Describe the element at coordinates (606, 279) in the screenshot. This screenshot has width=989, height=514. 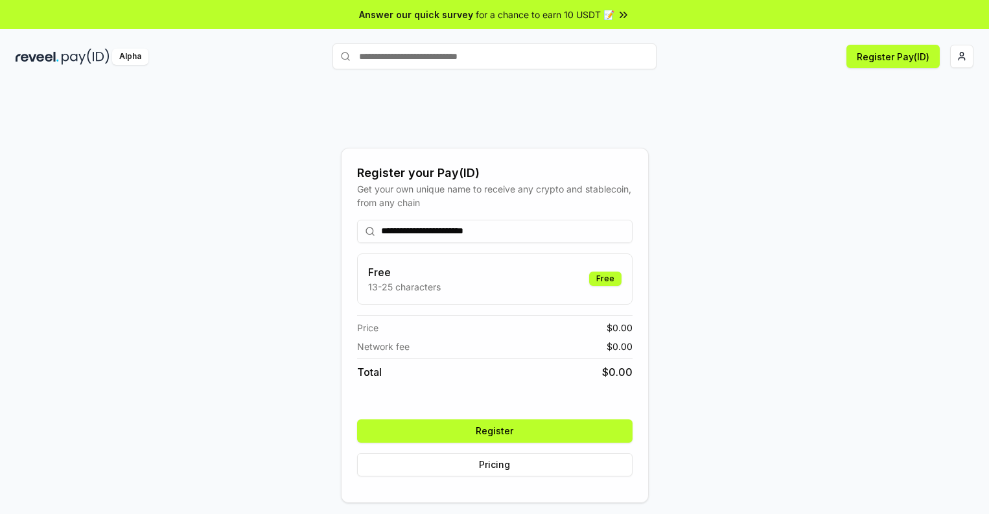
I see `div: Free` at that location.